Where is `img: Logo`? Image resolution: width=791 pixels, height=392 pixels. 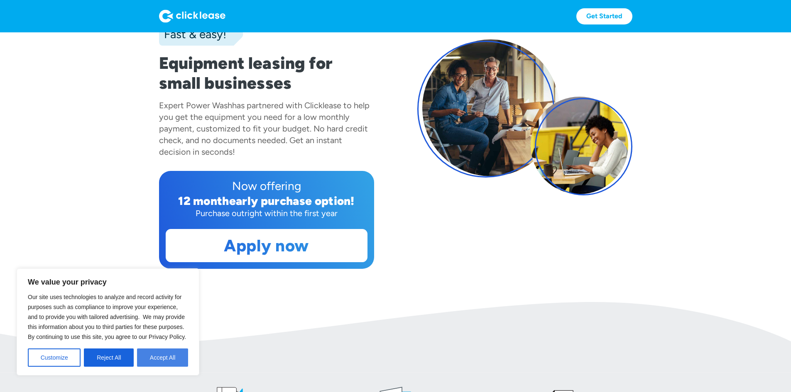
img: Logo is located at coordinates (192, 16).